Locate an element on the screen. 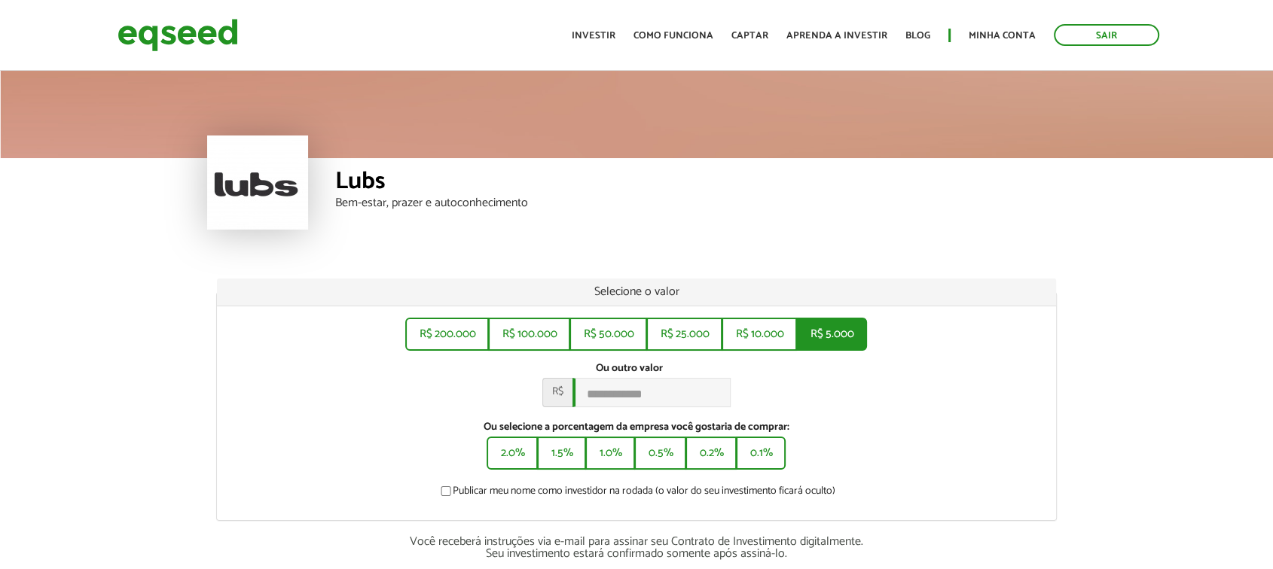 This screenshot has width=1273, height=569. span: R$ is located at coordinates (557, 392).